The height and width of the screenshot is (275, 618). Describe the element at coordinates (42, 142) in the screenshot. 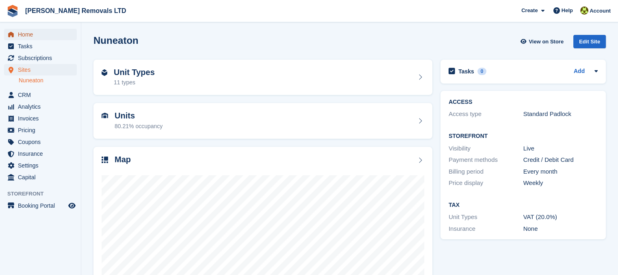

I see `span: Coupons` at that location.